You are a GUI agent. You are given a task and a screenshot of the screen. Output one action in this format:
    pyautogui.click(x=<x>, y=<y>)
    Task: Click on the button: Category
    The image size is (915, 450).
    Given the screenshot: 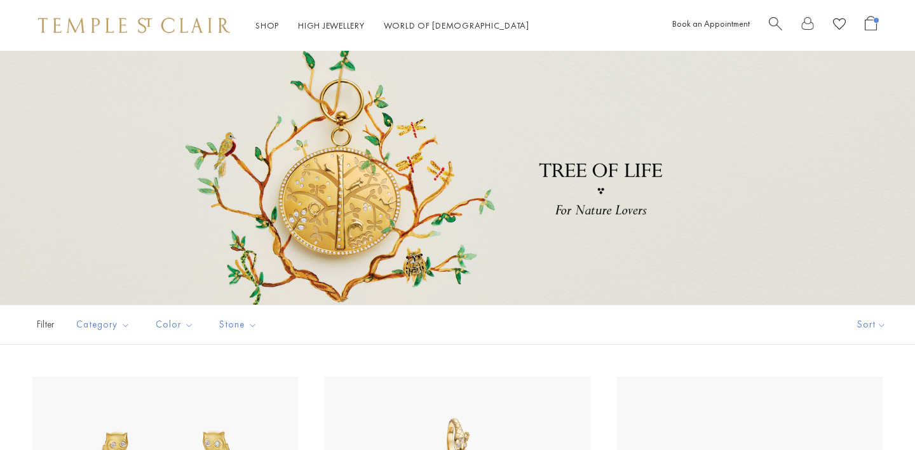 What is the action you would take?
    pyautogui.click(x=103, y=325)
    